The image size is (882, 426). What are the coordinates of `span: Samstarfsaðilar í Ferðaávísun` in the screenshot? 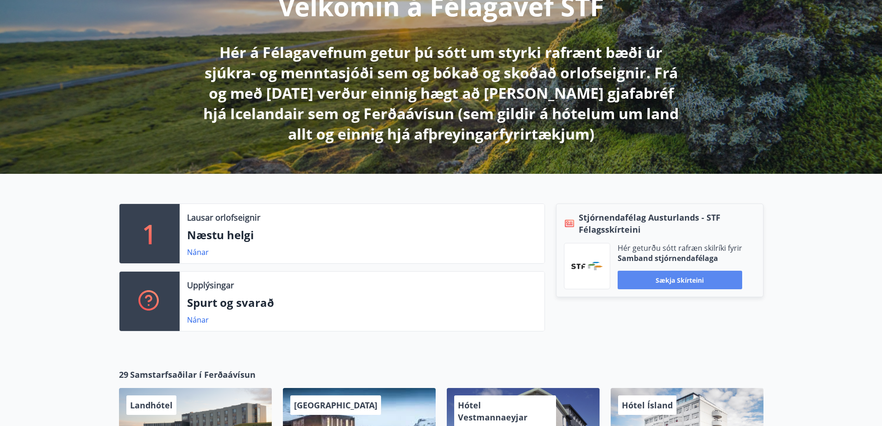 It's located at (193, 374).